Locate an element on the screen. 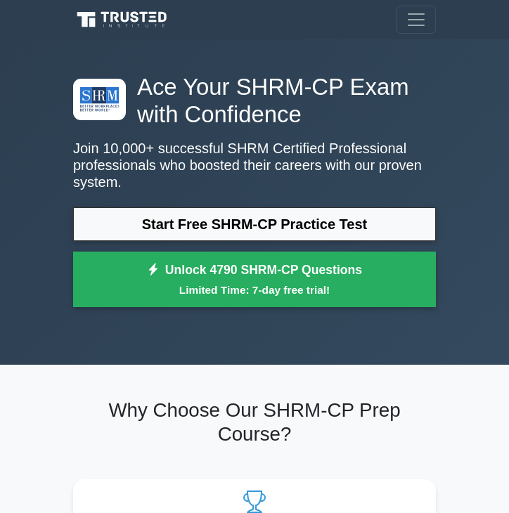  a: Start Free SHRM-CP Practice Test is located at coordinates (254, 224).